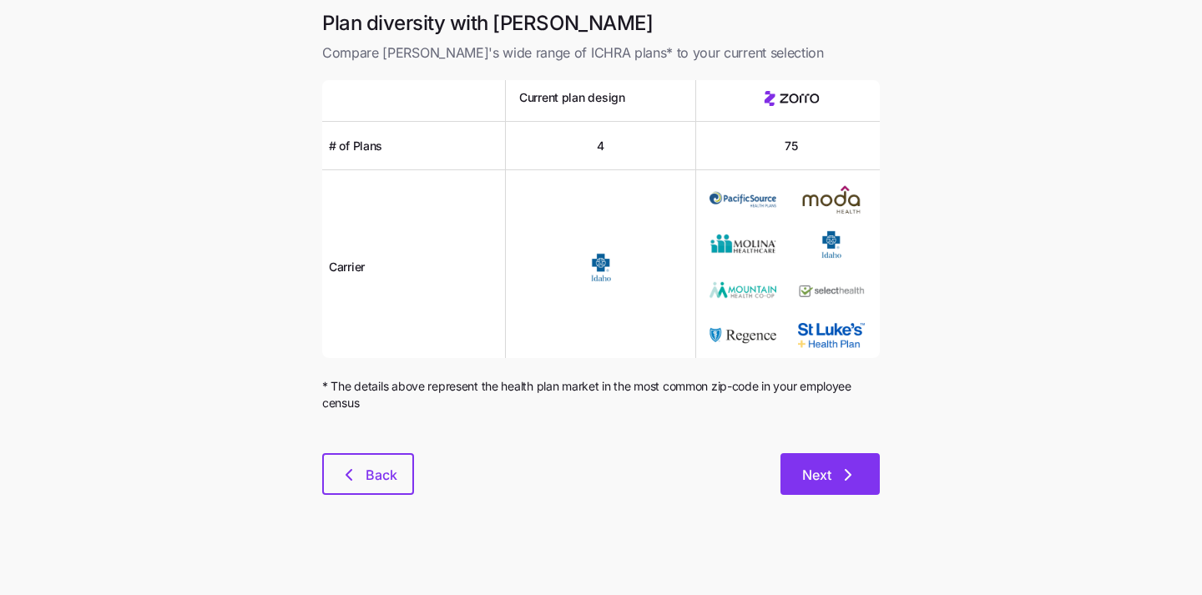 Image resolution: width=1202 pixels, height=595 pixels. I want to click on span: # of Plans, so click(356, 146).